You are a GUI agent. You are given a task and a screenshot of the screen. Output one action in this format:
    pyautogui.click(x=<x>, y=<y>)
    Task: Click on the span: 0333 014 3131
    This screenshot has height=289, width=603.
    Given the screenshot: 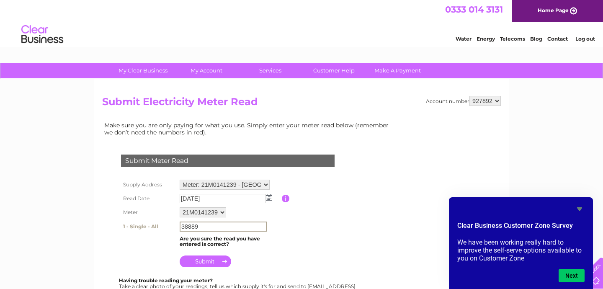 What is the action you would take?
    pyautogui.click(x=474, y=9)
    